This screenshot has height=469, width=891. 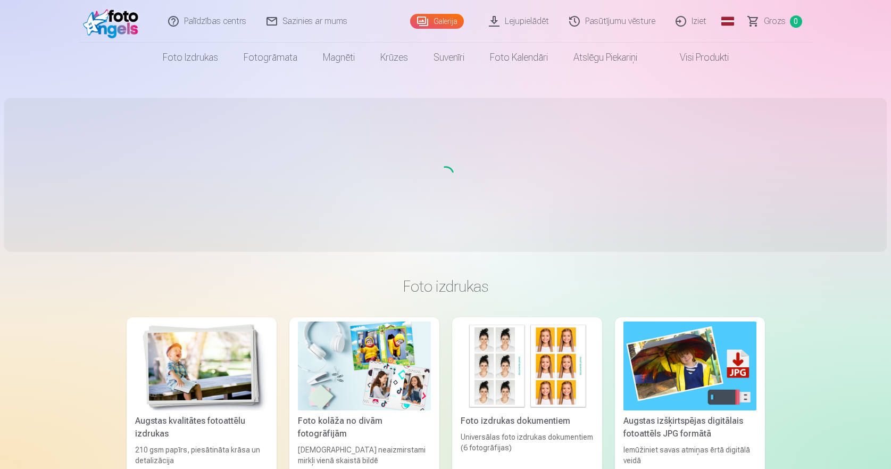 I want to click on div: 210 gsm papīrs, piesātināta krāsa un detalizācija, so click(x=202, y=455).